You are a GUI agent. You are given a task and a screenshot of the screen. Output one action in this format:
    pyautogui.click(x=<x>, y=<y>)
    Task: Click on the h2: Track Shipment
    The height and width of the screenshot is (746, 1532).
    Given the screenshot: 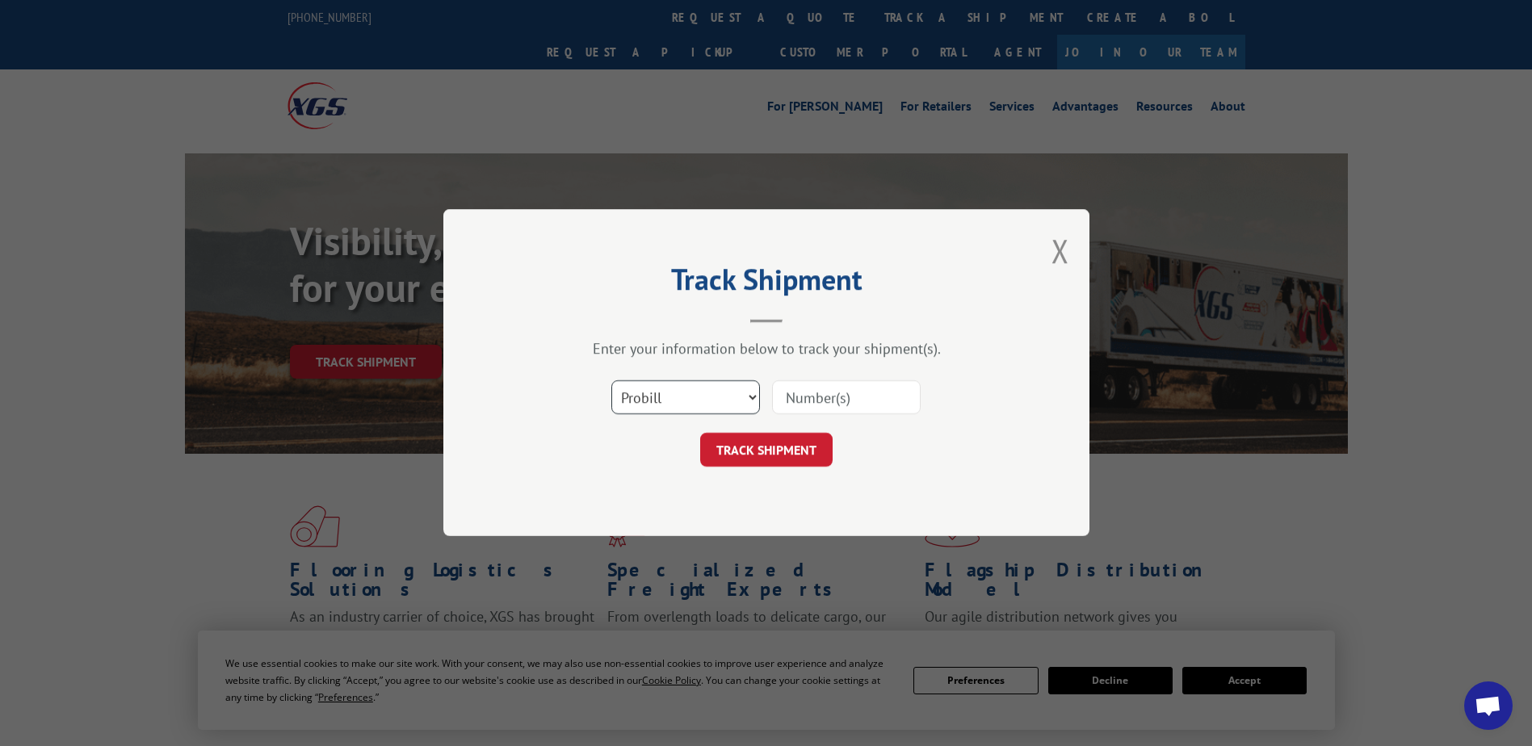 What is the action you would take?
    pyautogui.click(x=767, y=284)
    